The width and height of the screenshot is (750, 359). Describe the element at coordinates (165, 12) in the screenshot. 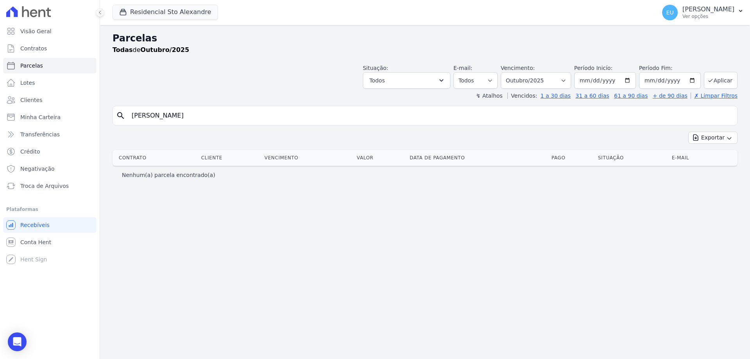

I see `button: Residencial Sto Alexandre` at that location.